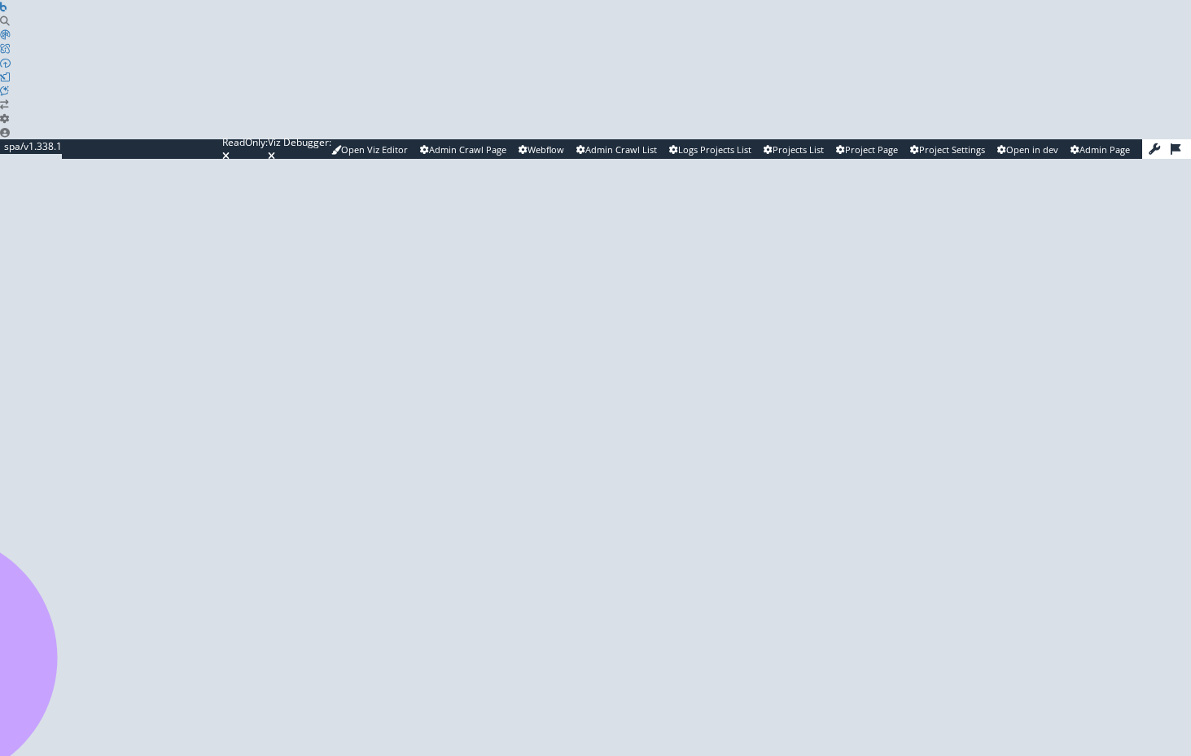  What do you see at coordinates (546, 149) in the screenshot?
I see `span: Webflow` at bounding box center [546, 149].